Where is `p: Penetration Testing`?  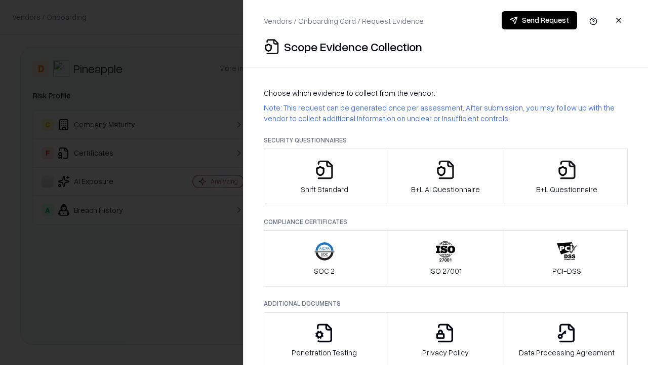 p: Penetration Testing is located at coordinates (324, 352).